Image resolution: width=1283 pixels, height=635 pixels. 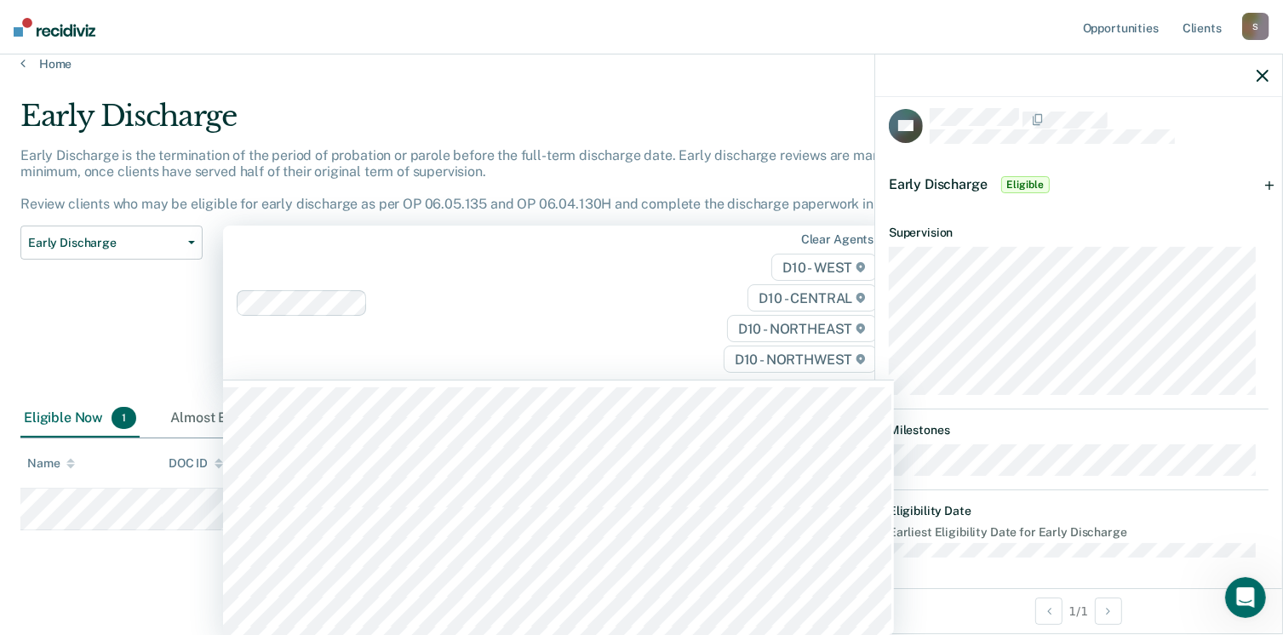 What do you see at coordinates (196, 463) in the screenshot?
I see `div: DOC ID` at bounding box center [196, 463].